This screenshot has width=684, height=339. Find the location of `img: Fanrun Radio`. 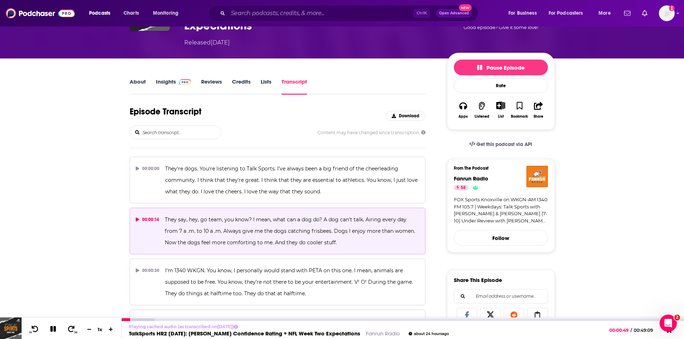

img: Fanrun Radio is located at coordinates (537, 177).